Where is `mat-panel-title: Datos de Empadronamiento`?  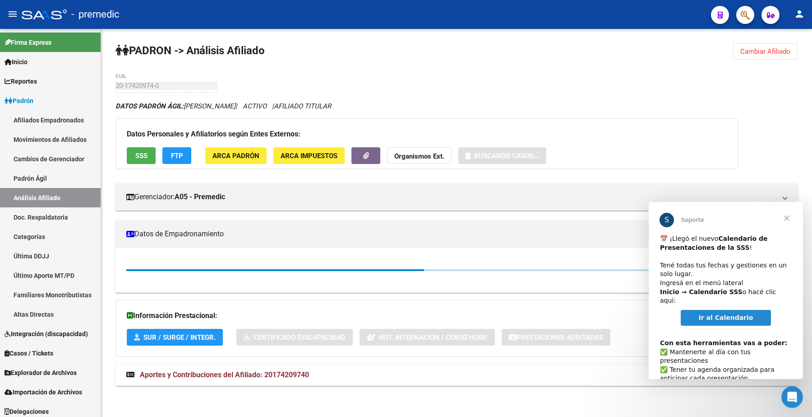
mat-panel-title: Datos de Empadronamiento is located at coordinates (451, 234).